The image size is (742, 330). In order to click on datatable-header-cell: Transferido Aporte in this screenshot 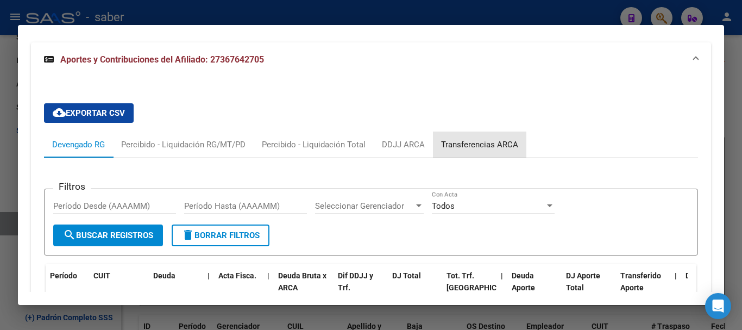, I will do `click(643, 288)`.